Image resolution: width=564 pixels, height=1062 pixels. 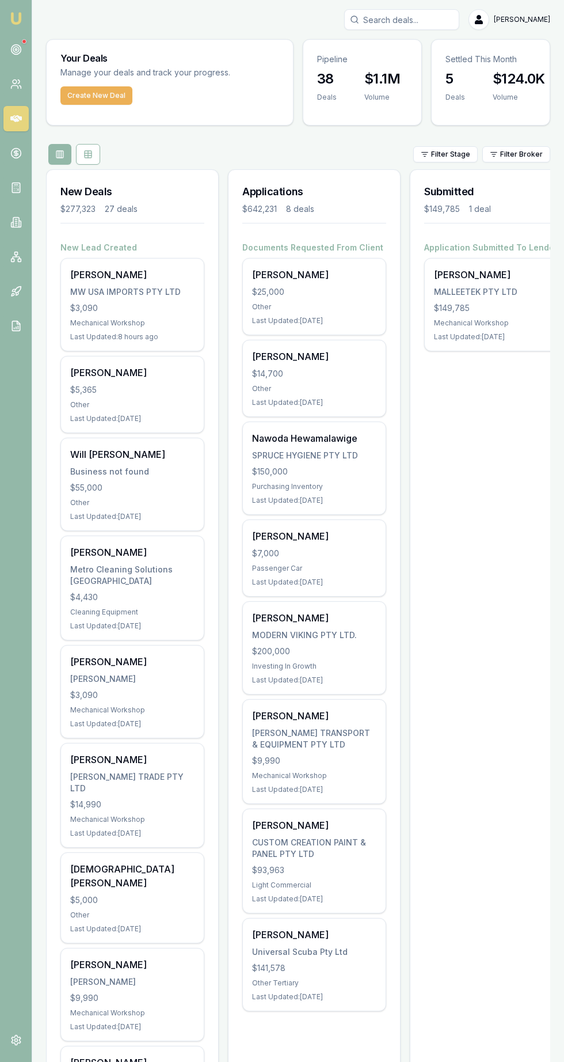 What do you see at coordinates (314, 456) in the screenshot?
I see `div: SPRUCE HYGIENE PTY LTD` at bounding box center [314, 456].